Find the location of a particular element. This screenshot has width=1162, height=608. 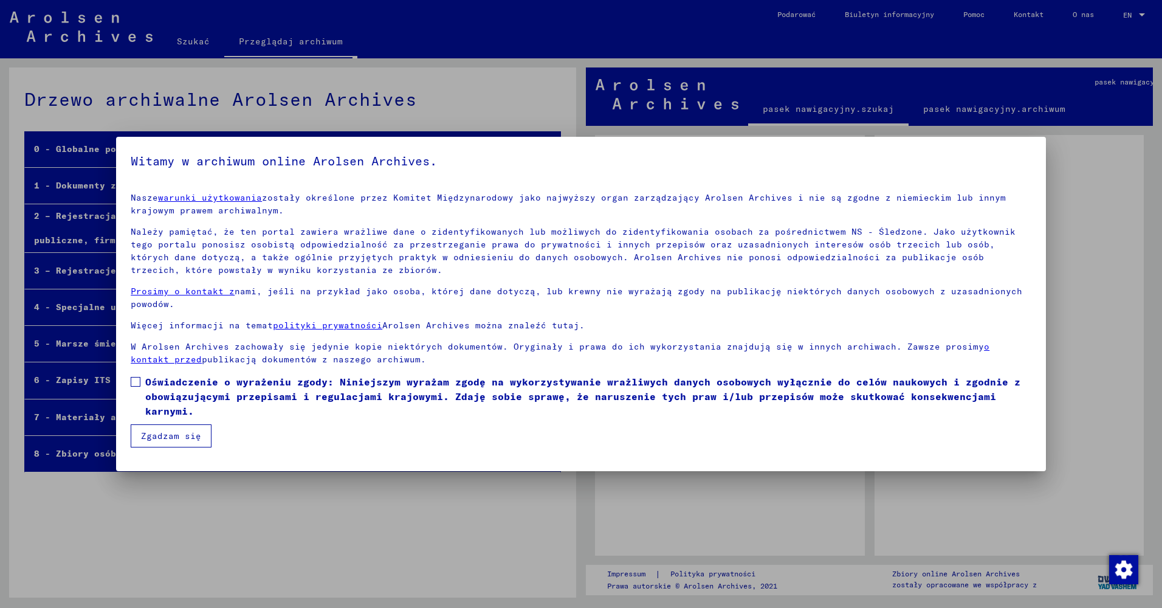

p: Nasze zostały określone przez Komitet Międzynarodowy jako najwyższy organ zarządzający Arolsen Ar... is located at coordinates (581, 204).